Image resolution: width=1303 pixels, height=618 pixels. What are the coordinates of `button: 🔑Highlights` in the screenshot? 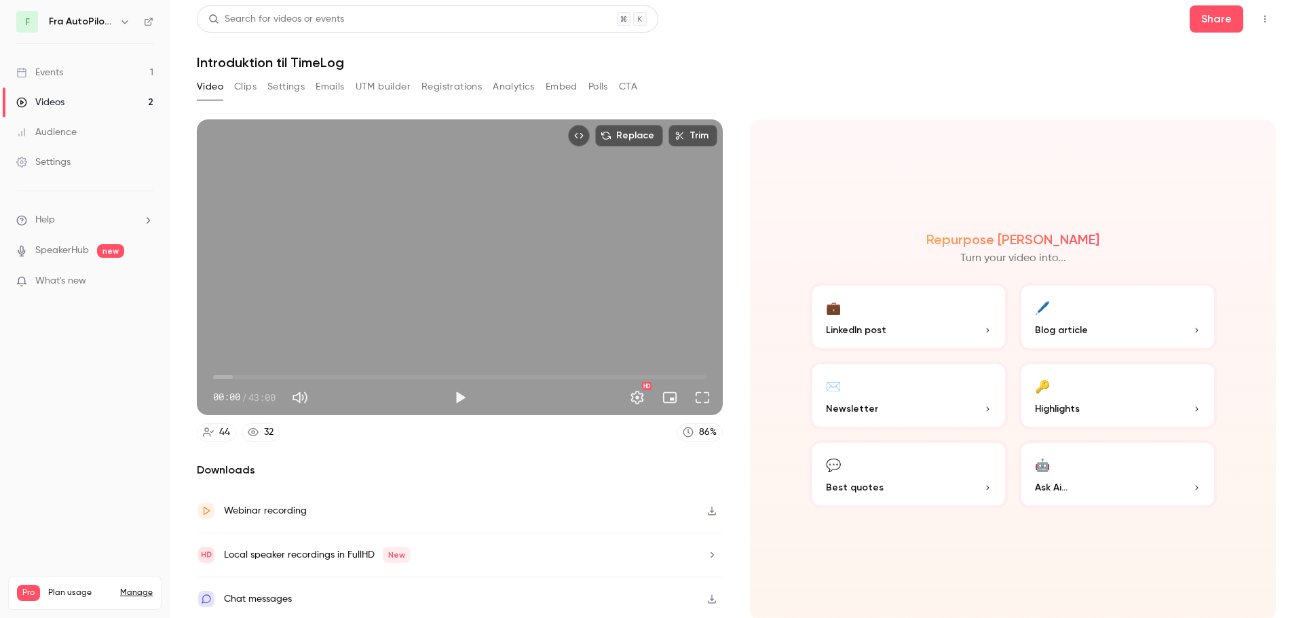 It's located at (1118, 396).